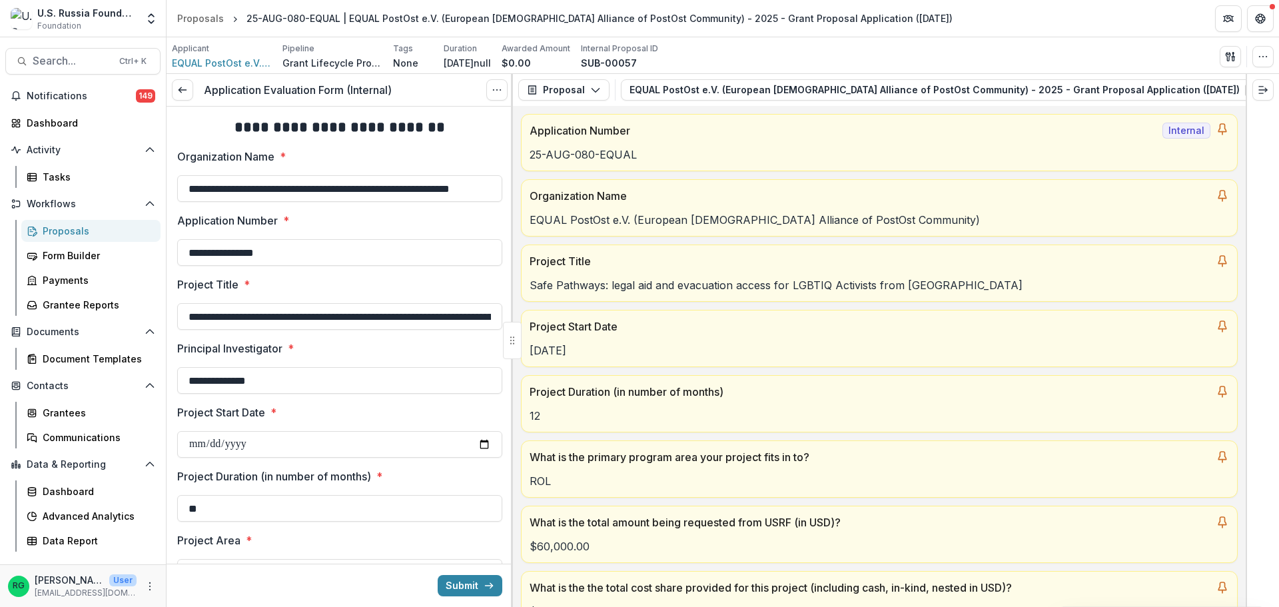 This screenshot has height=607, width=1279. Describe the element at coordinates (83, 150) in the screenshot. I see `button: Open Activity` at that location.